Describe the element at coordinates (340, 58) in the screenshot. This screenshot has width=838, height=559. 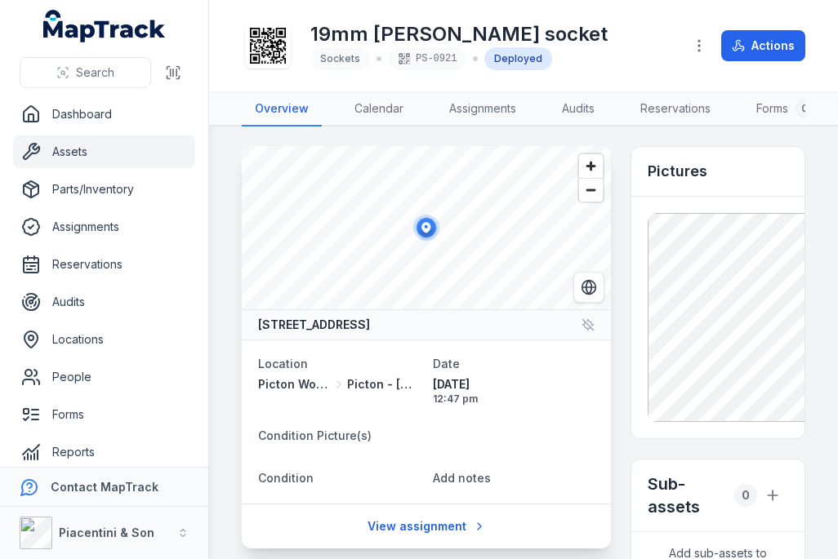
I see `span: Sockets` at that location.